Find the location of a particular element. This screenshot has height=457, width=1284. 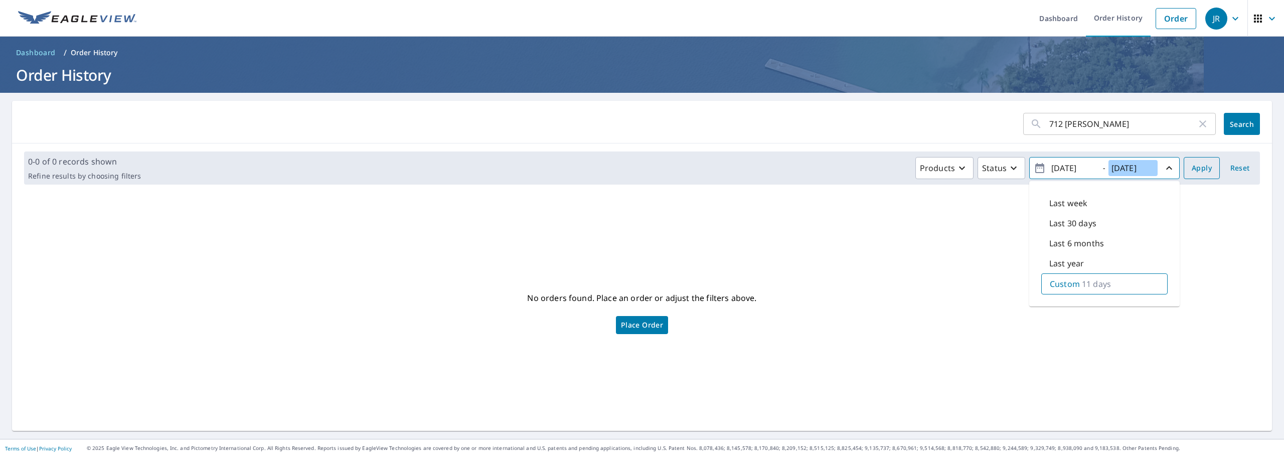

div: Custom11 days is located at coordinates (1105, 284).